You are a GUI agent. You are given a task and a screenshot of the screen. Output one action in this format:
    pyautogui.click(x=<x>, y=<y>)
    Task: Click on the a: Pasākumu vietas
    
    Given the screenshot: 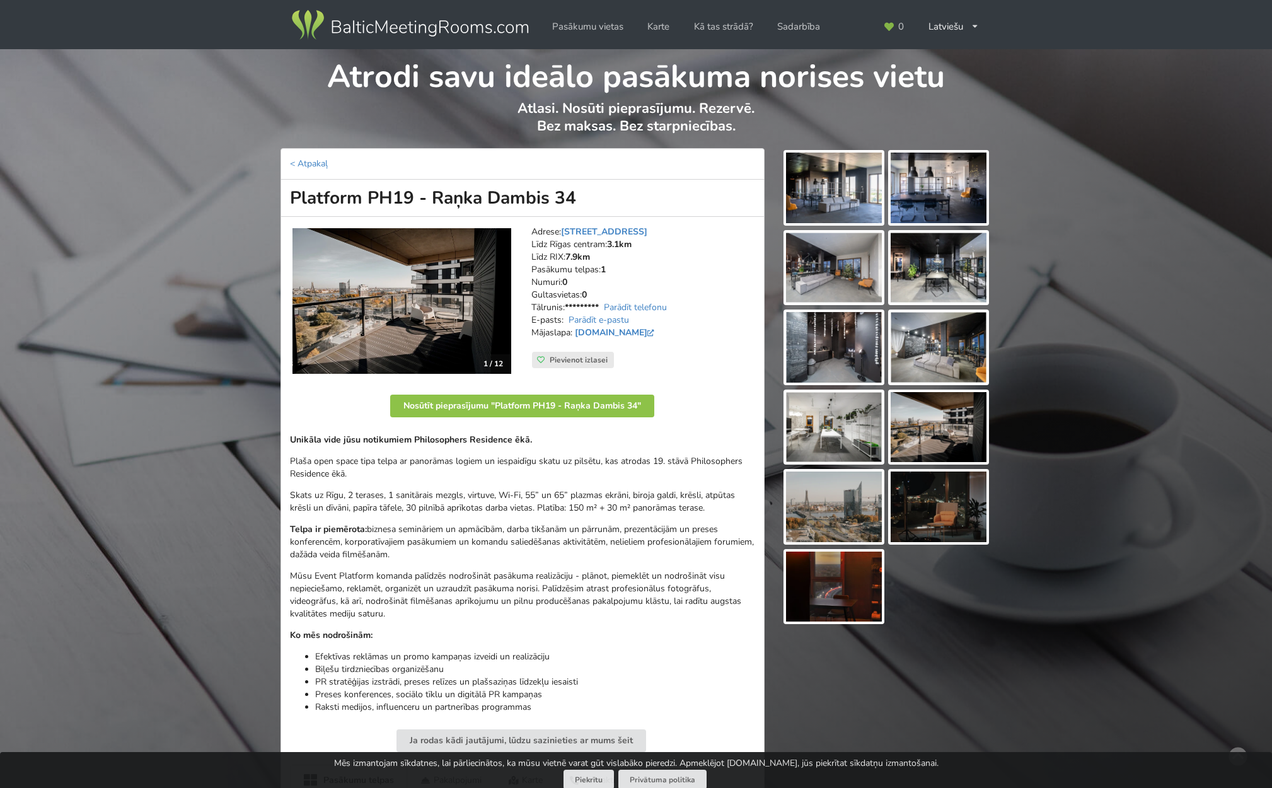 What is the action you would take?
    pyautogui.click(x=587, y=26)
    